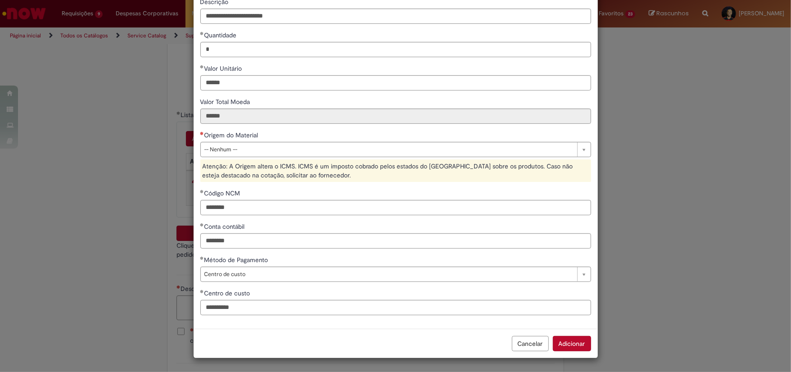 The height and width of the screenshot is (372, 791). I want to click on span: Quantidade, so click(221, 35).